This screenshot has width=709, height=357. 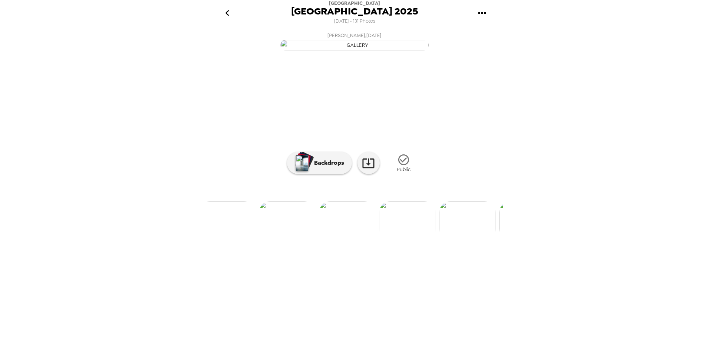 I want to click on button: gallery menu, so click(x=482, y=13).